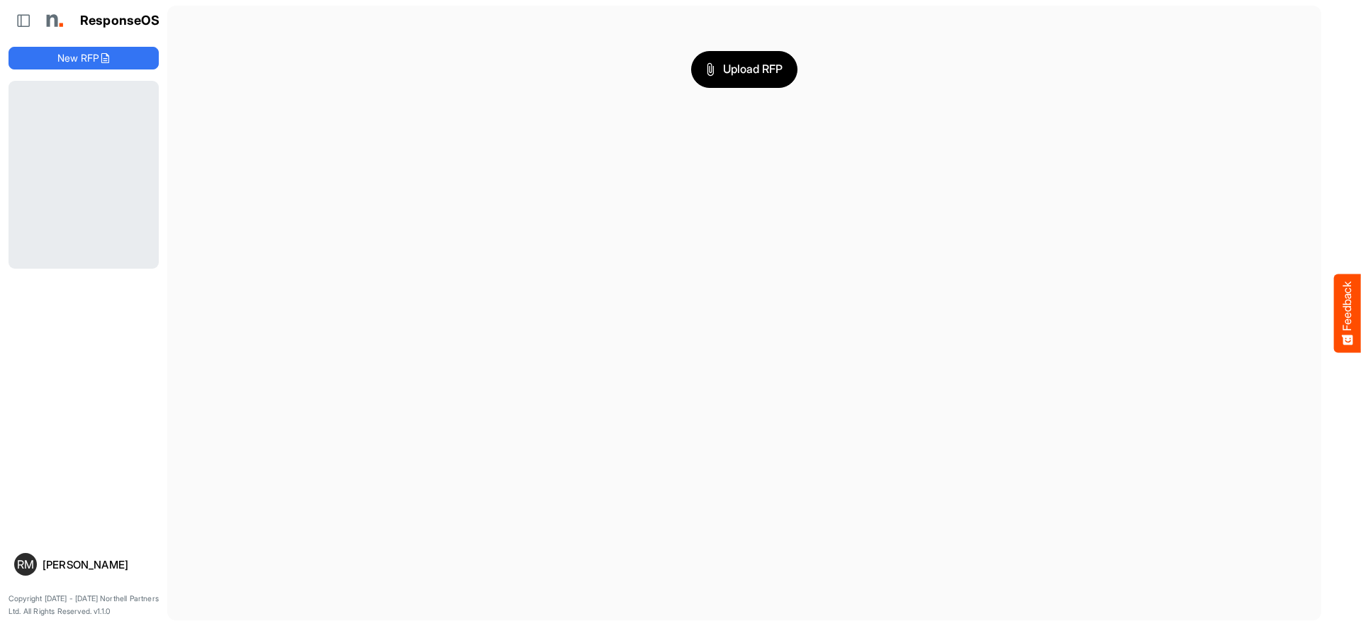 The width and height of the screenshot is (1361, 626). Describe the element at coordinates (84, 174) in the screenshot. I see `div: Loading...` at that location.